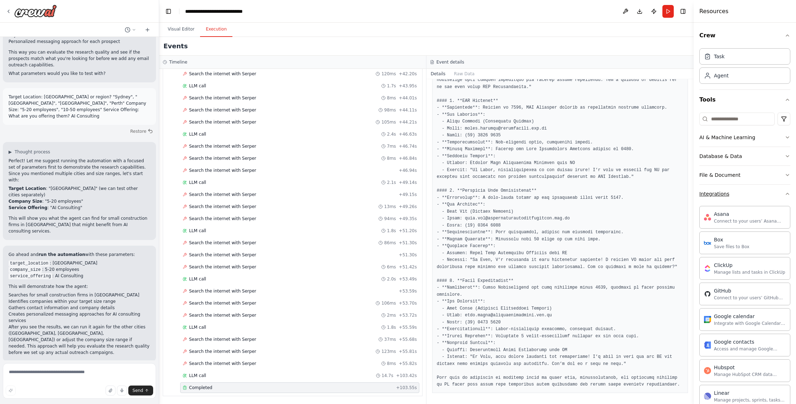 The image size is (796, 404). Describe the element at coordinates (392, 364) in the screenshot. I see `span: 8ms` at that location.